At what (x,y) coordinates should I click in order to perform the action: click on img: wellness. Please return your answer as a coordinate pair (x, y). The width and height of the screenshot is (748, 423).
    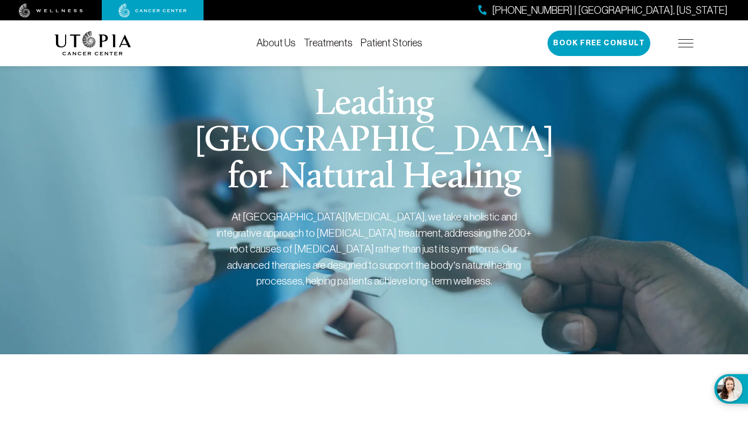
    Looking at the image, I should click on (51, 11).